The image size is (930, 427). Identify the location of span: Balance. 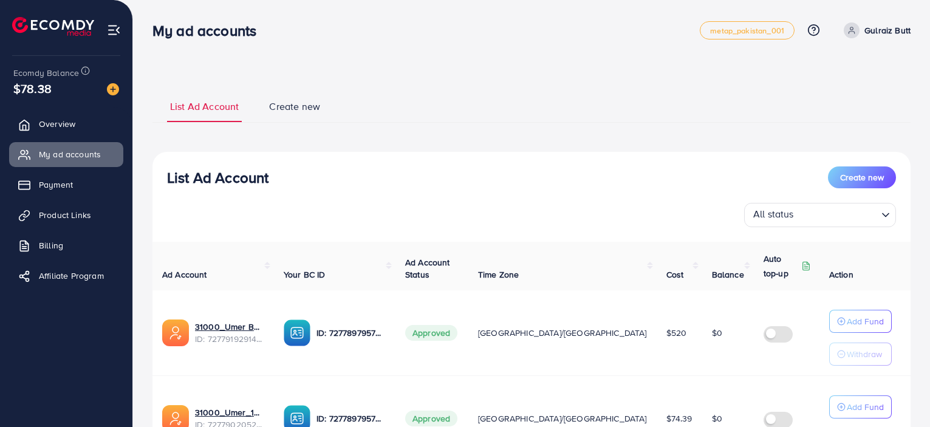
(727, 274).